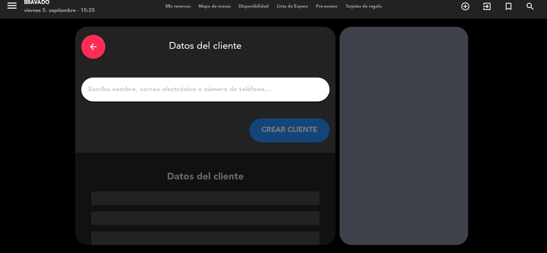 This screenshot has height=253, width=547. What do you see at coordinates (508, 6) in the screenshot?
I see `i: turned_in_not` at bounding box center [508, 6].